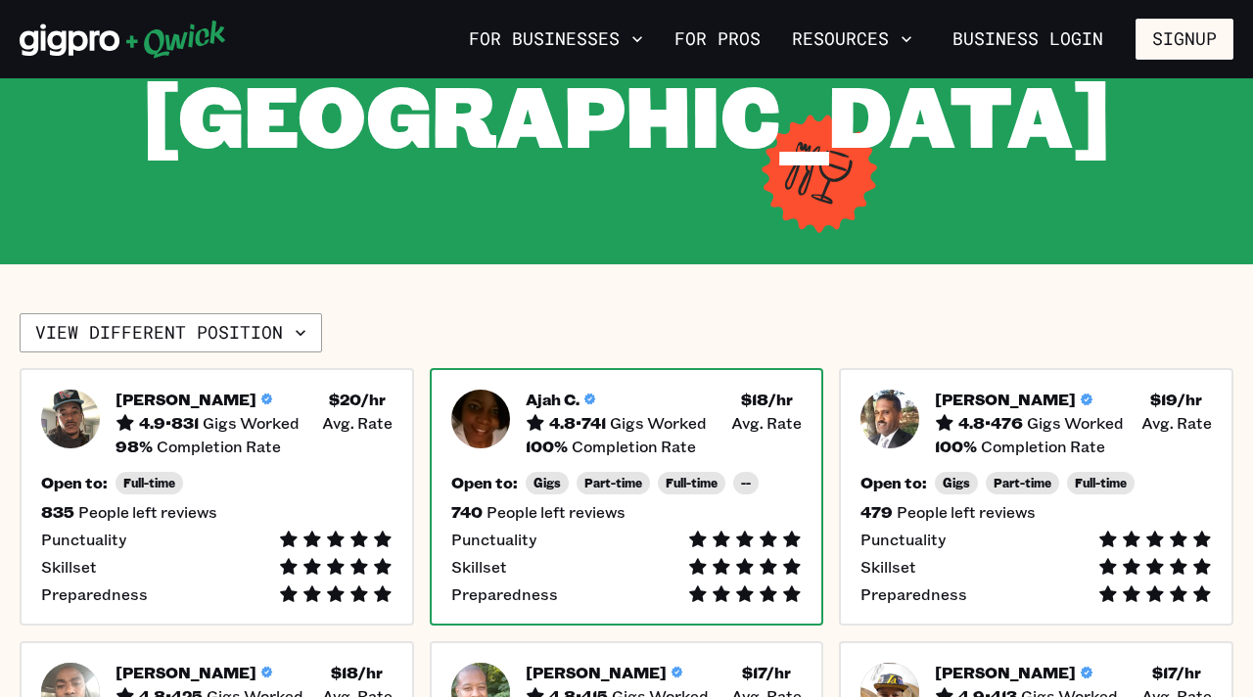 The image size is (1253, 697). Describe the element at coordinates (170, 333) in the screenshot. I see `button: View different position` at that location.